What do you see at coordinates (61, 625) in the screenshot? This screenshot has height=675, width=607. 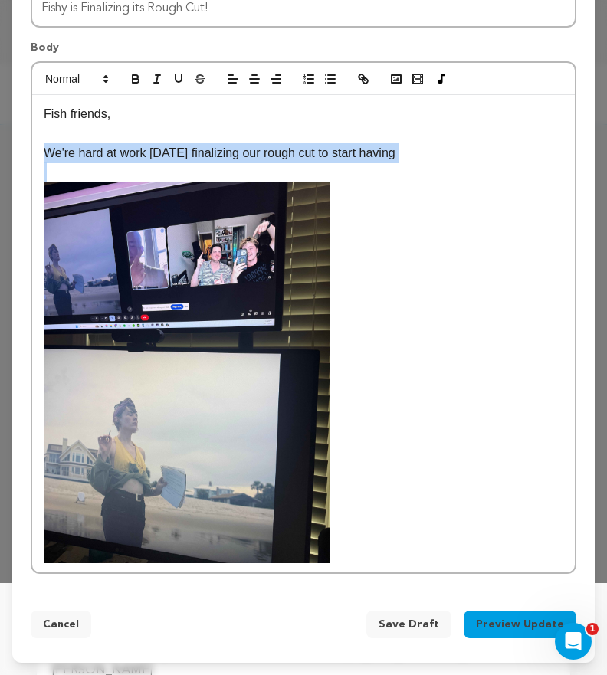 I see `button: Cancel` at bounding box center [61, 625].